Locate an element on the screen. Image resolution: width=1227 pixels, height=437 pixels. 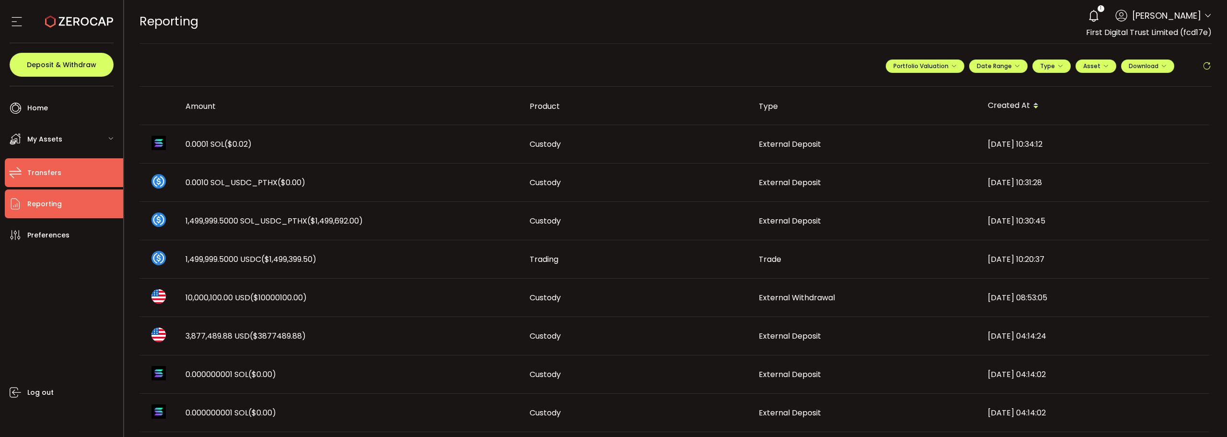
button: Download is located at coordinates (1147, 66).